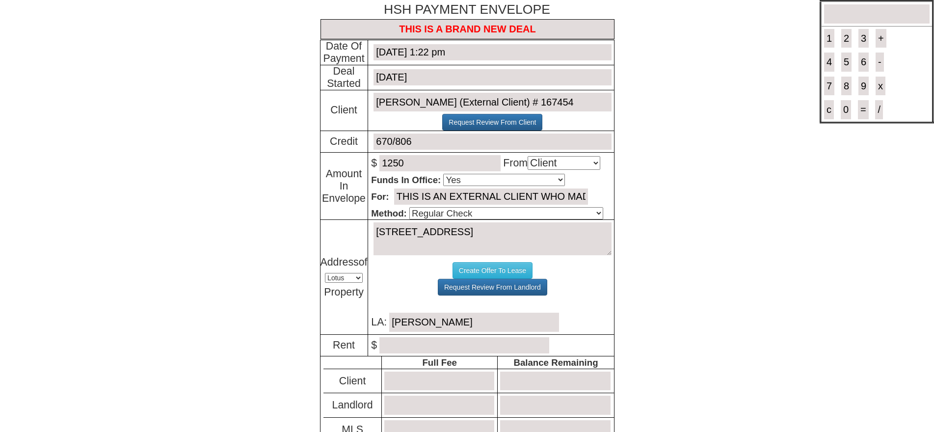 This screenshot has width=934, height=432. I want to click on a: Create Offer To Lease, so click(492, 270).